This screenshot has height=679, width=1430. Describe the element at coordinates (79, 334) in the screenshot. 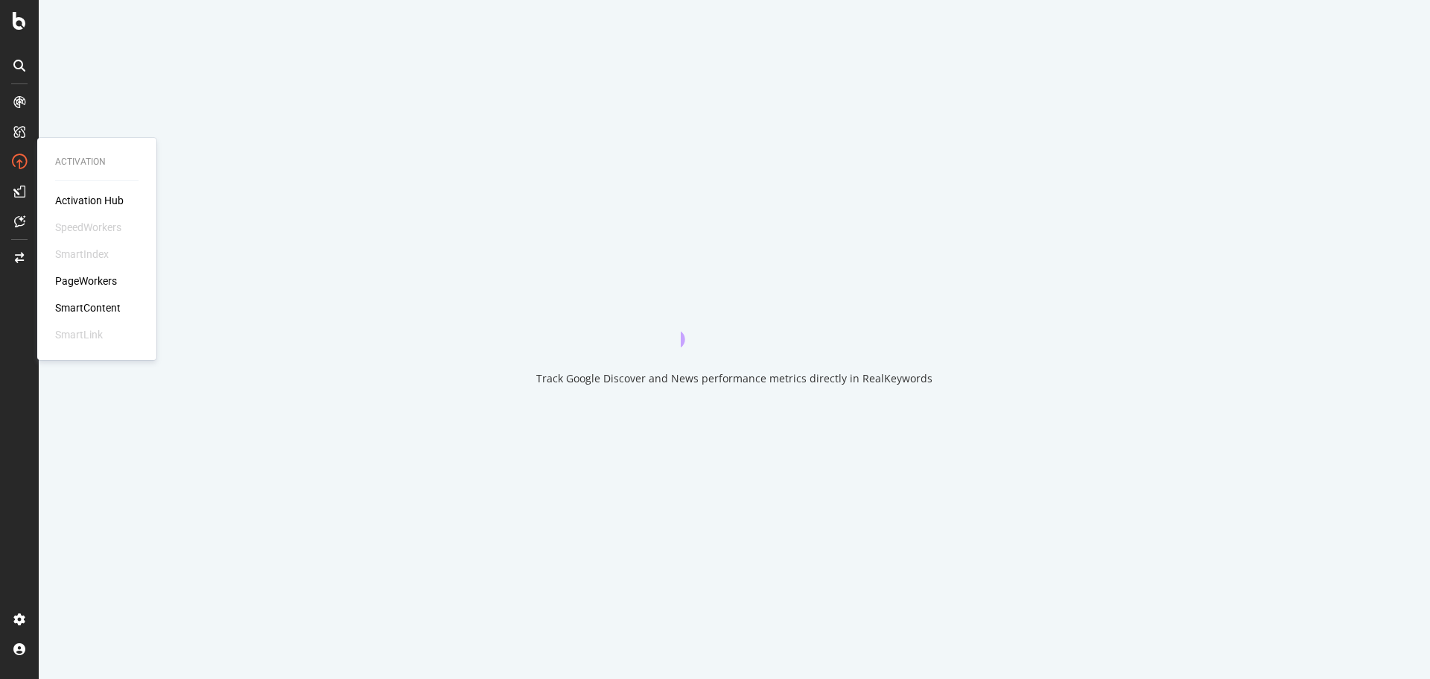

I see `a: SmartLink` at that location.